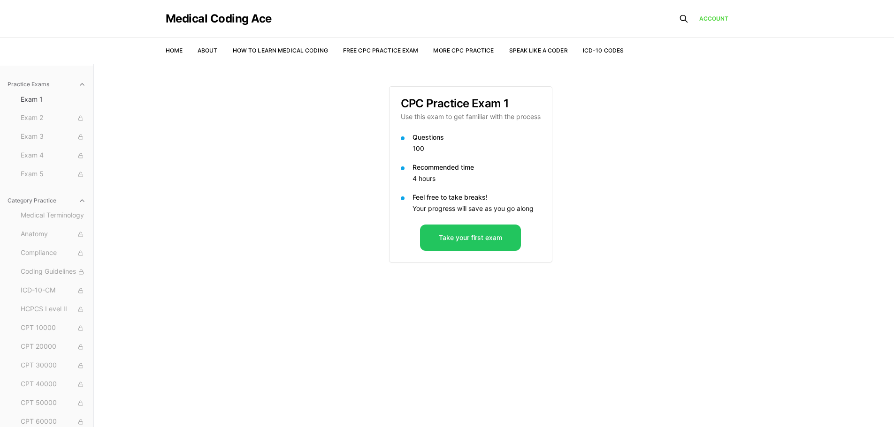 The width and height of the screenshot is (894, 427). I want to click on p: Your progress will save as you go along, so click(476, 209).